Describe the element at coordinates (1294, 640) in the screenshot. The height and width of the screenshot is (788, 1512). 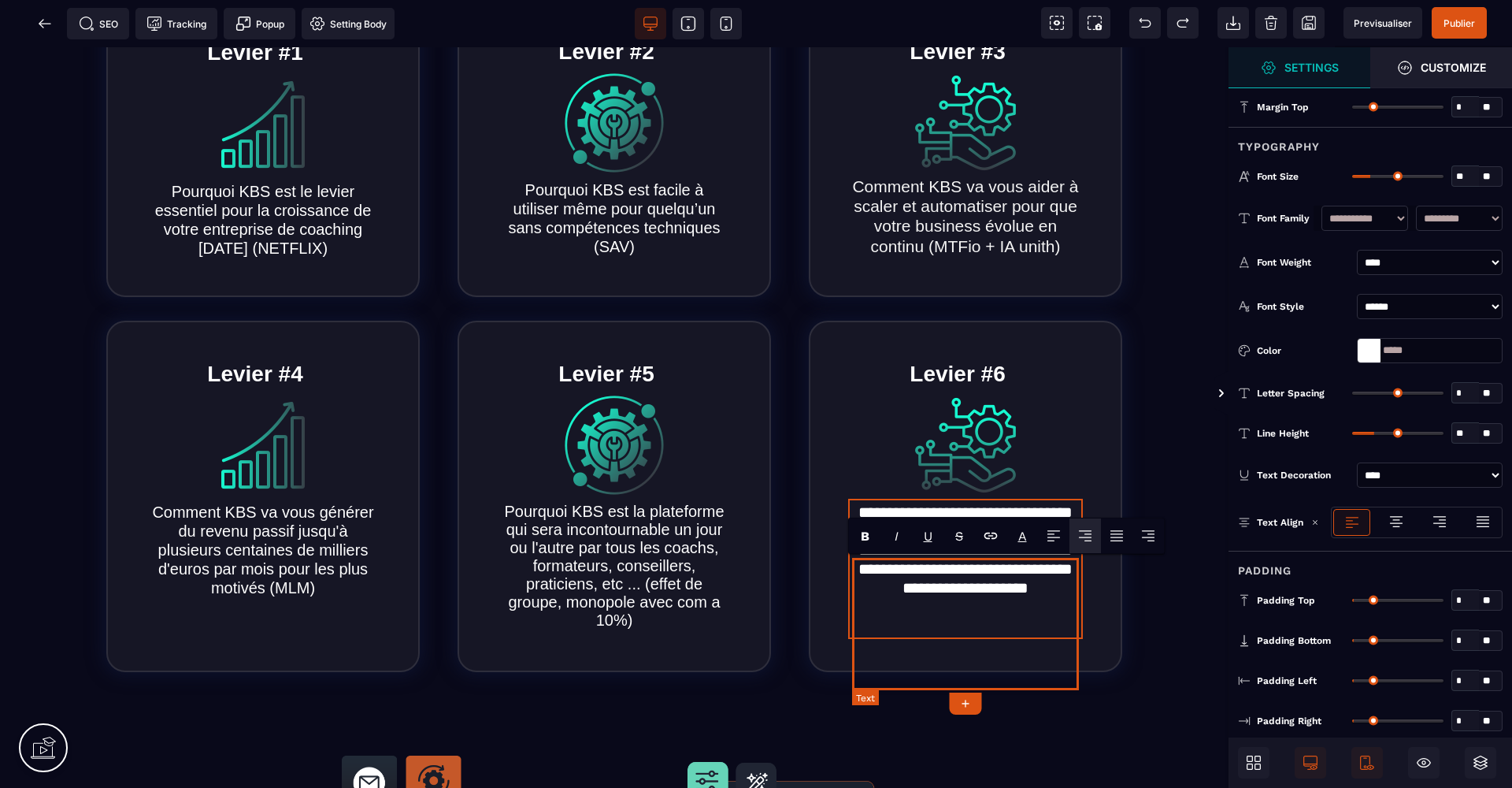
I see `span: Padding Bottom` at that location.